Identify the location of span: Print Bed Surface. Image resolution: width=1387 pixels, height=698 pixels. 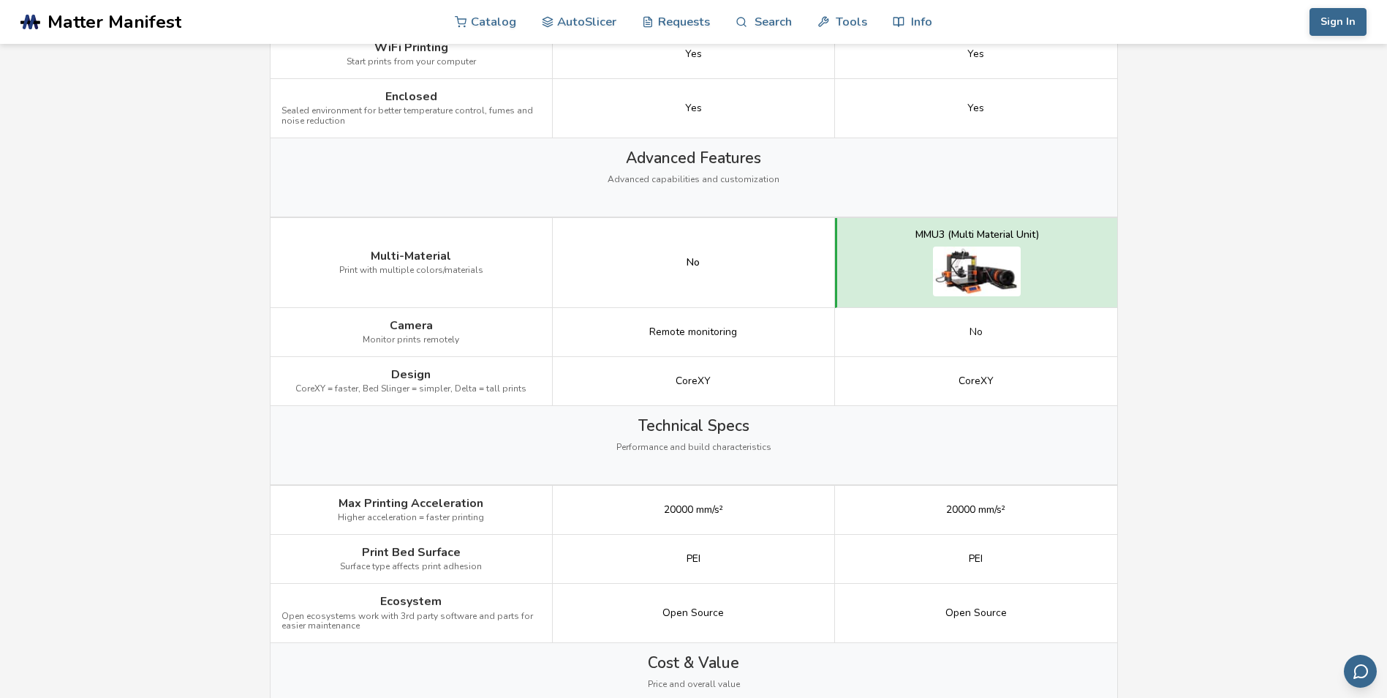
(411, 552).